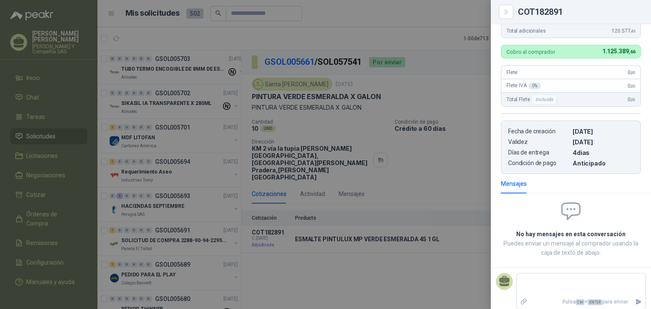 The height and width of the screenshot is (309, 651). What do you see at coordinates (539, 142) in the screenshot?
I see `p: Validez` at bounding box center [539, 142].